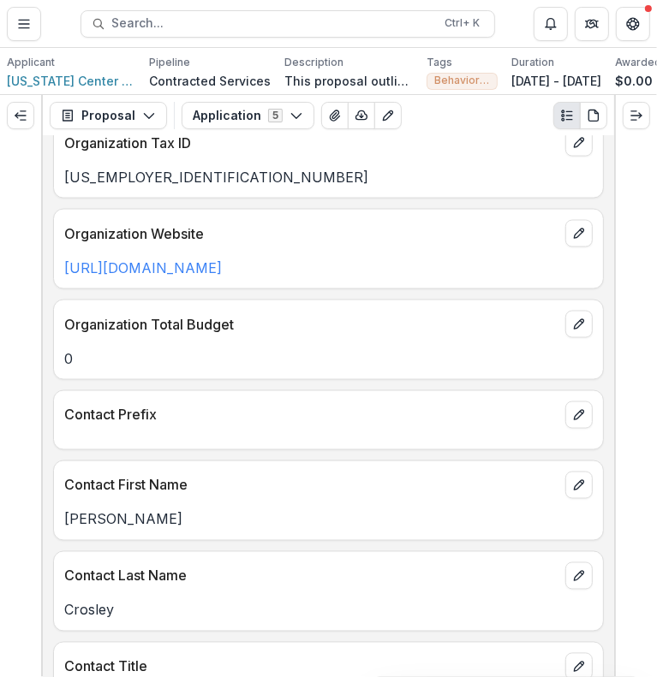 The height and width of the screenshot is (677, 657). What do you see at coordinates (311, 234) in the screenshot?
I see `p: Organization Website` at bounding box center [311, 234].